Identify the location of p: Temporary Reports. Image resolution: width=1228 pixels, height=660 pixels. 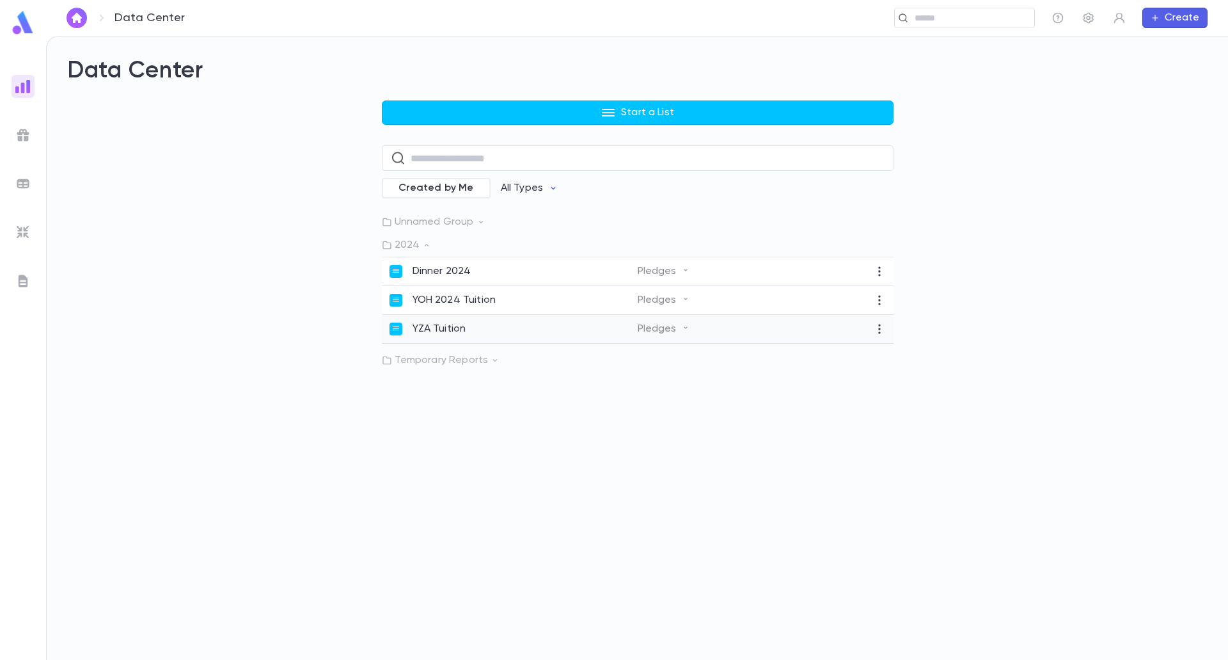
(638, 360).